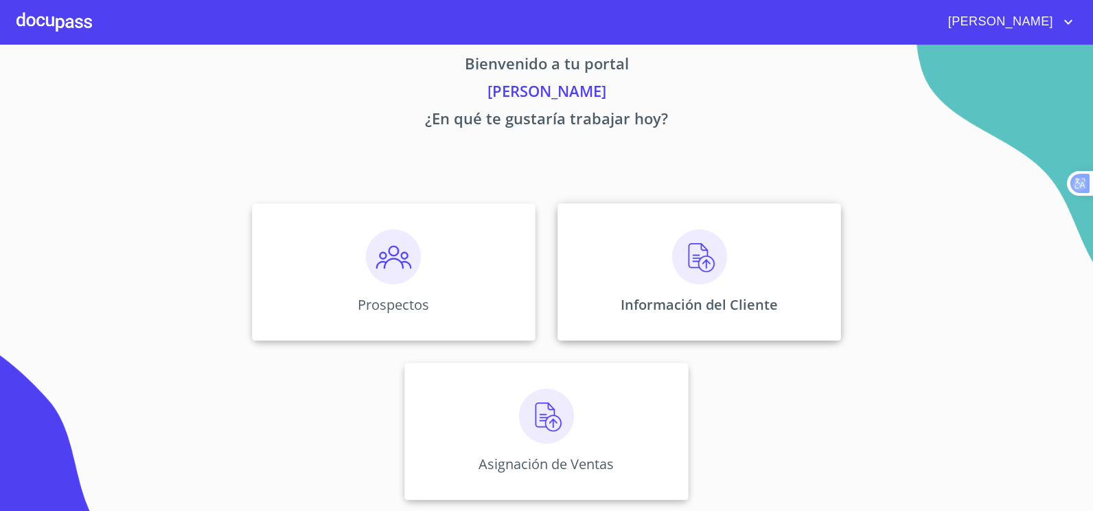 This screenshot has width=1093, height=511. Describe the element at coordinates (546, 464) in the screenshot. I see `p: Asignación de Ventas` at that location.